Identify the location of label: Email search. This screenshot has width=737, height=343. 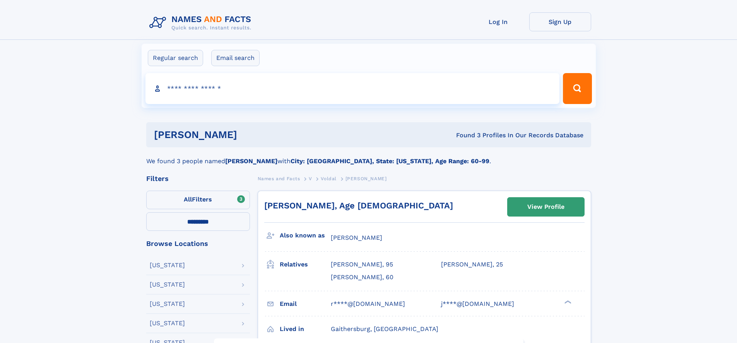
(235, 58).